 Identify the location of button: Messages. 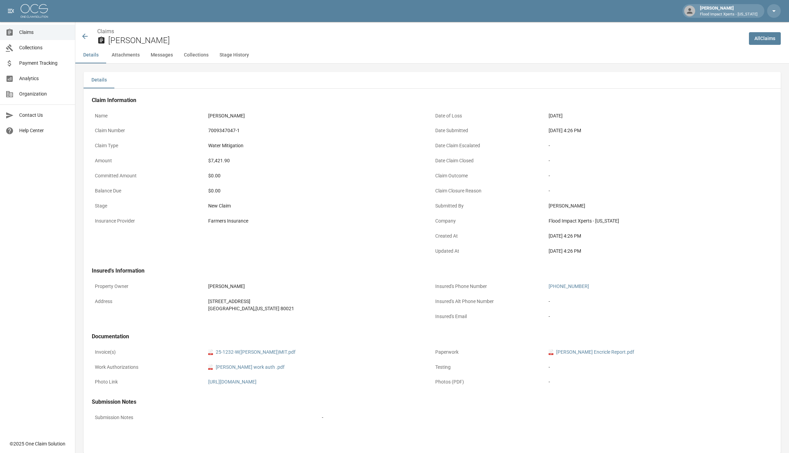
(162, 55).